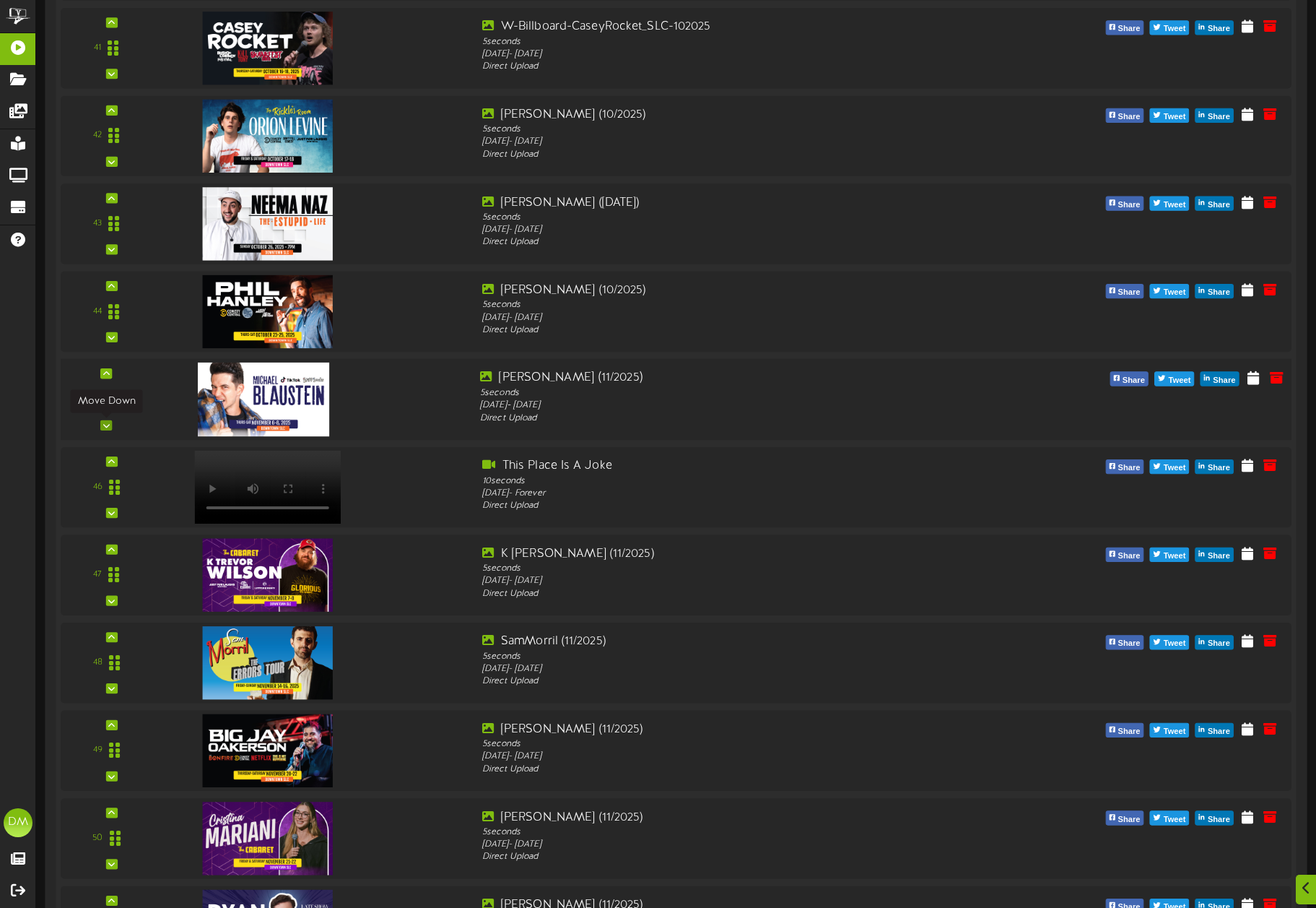 The image size is (1316, 908). Describe the element at coordinates (727, 642) in the screenshot. I see `div: SamMorril (11/2025)` at that location.